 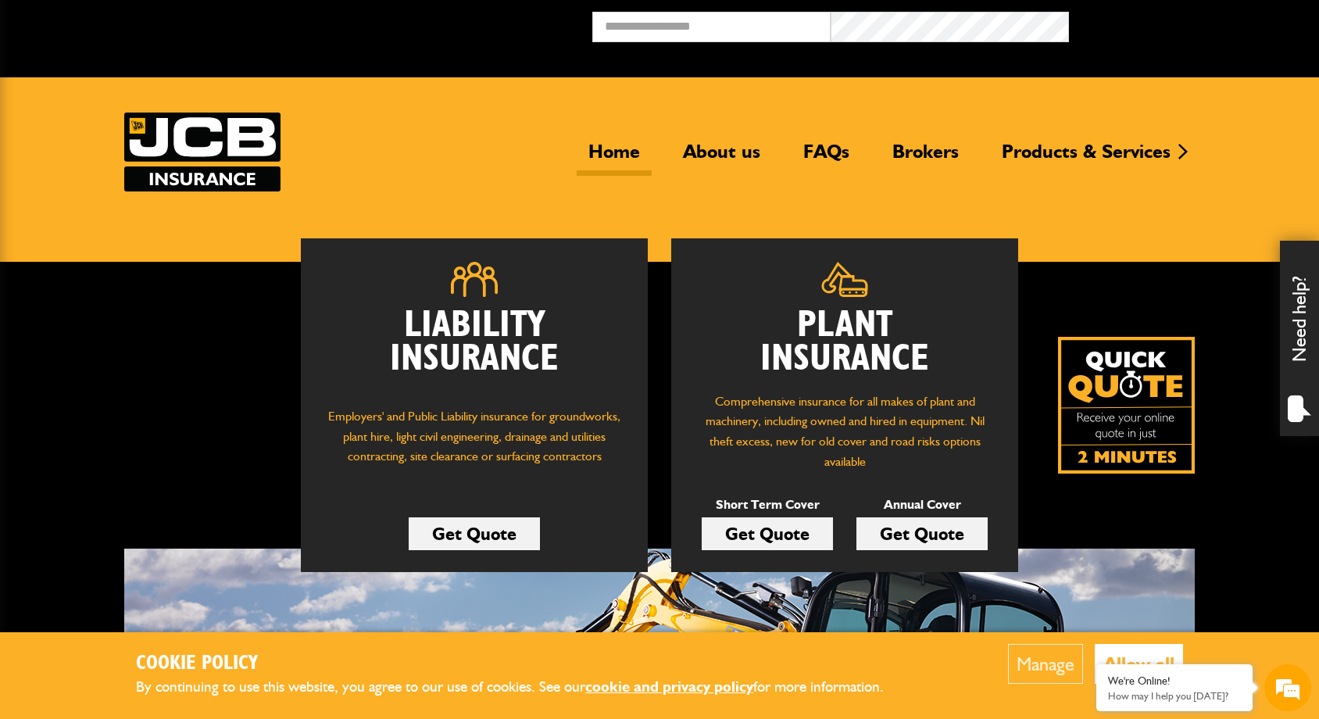 What do you see at coordinates (474, 444) in the screenshot?
I see `p: Employers' and Public Liability insurance for groundworks, plant hire, light civil engineering, d...` at bounding box center [474, 444].